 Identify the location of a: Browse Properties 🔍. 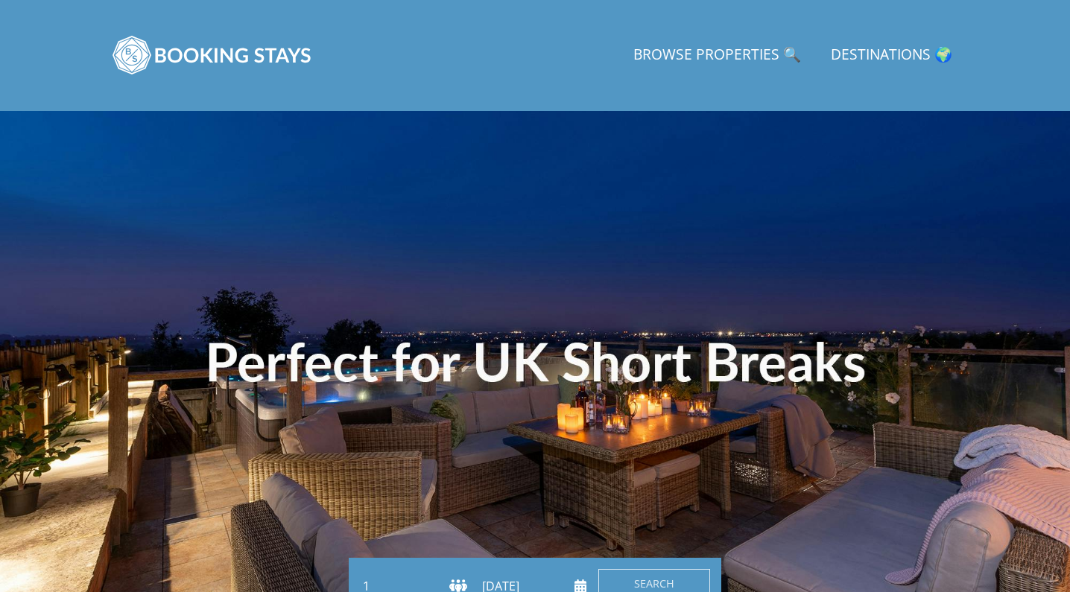
(717, 55).